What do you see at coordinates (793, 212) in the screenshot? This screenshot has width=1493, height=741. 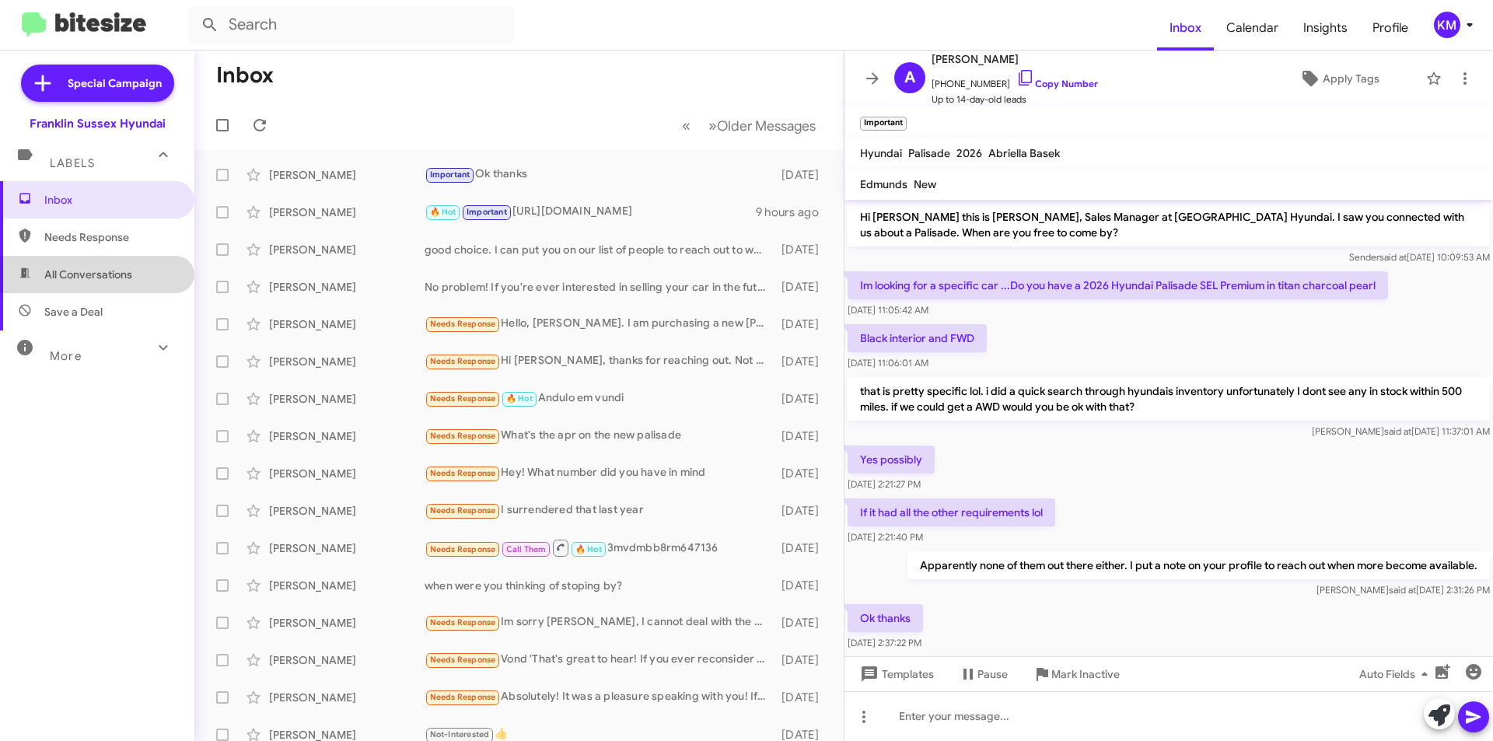 I see `div: 9 hours ago` at bounding box center [793, 212].